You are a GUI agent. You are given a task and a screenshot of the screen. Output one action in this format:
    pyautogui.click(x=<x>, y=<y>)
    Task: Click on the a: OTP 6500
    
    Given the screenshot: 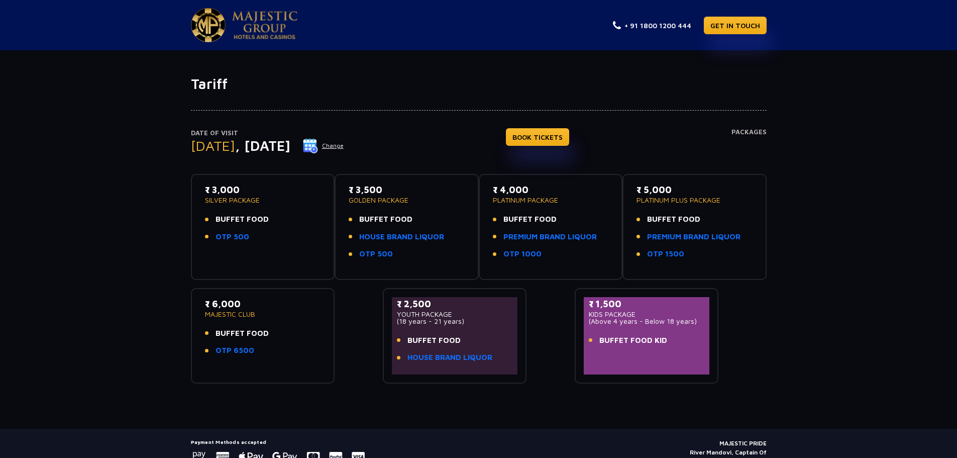 What is the action you would take?
    pyautogui.click(x=235, y=350)
    